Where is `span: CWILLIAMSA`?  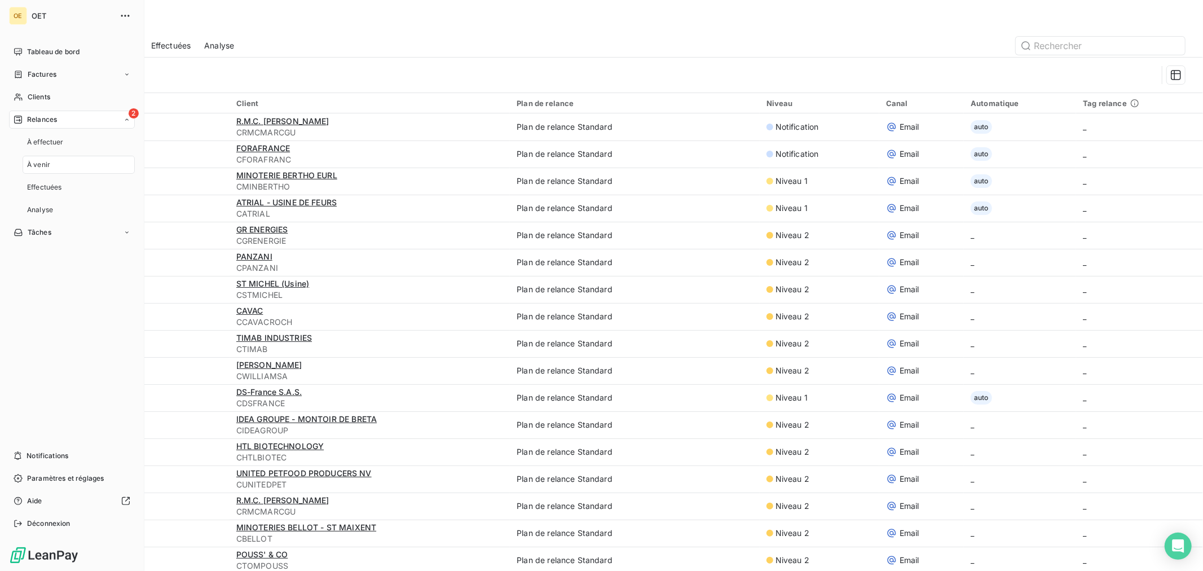
span: CWILLIAMSA is located at coordinates (370, 376).